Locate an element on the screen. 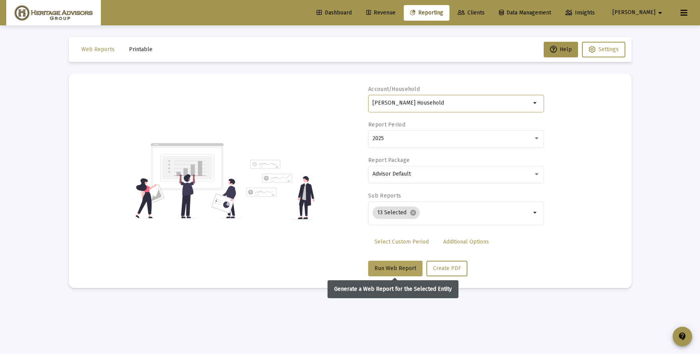 The image size is (700, 354). span: Printable is located at coordinates (141, 49).